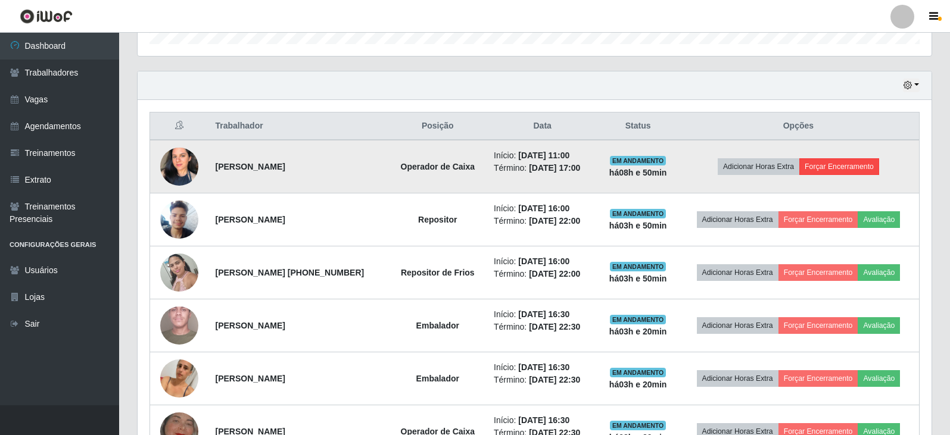 The width and height of the screenshot is (950, 435). What do you see at coordinates (179, 272) in the screenshot?
I see `img: 1702328329487.jpeg` at bounding box center [179, 272].